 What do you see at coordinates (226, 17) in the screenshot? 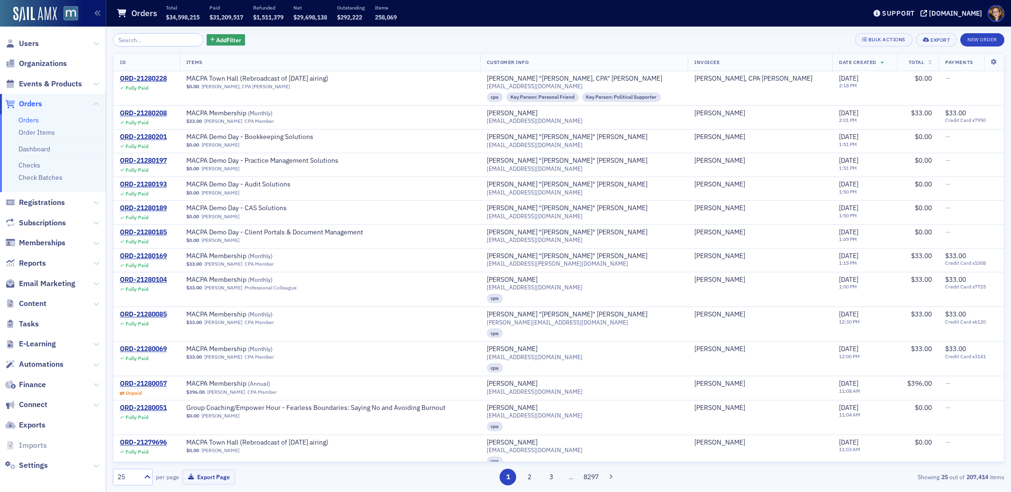
I see `span: $31,209,517` at bounding box center [226, 17].